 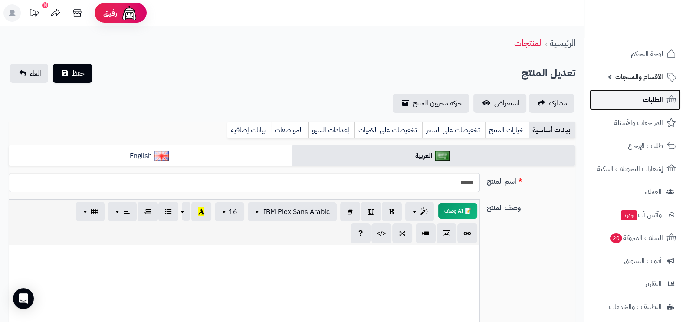 I want to click on a: المنتجات, so click(x=528, y=43).